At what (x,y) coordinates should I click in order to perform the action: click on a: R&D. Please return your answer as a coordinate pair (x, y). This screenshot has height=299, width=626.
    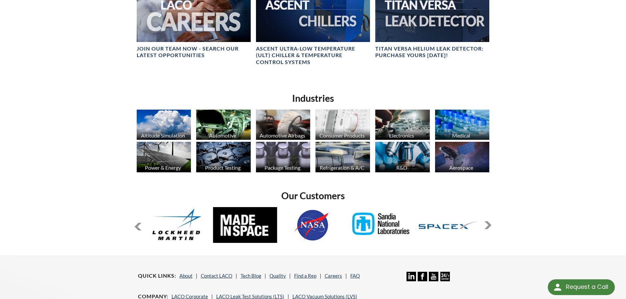
    Looking at the image, I should click on (402, 158).